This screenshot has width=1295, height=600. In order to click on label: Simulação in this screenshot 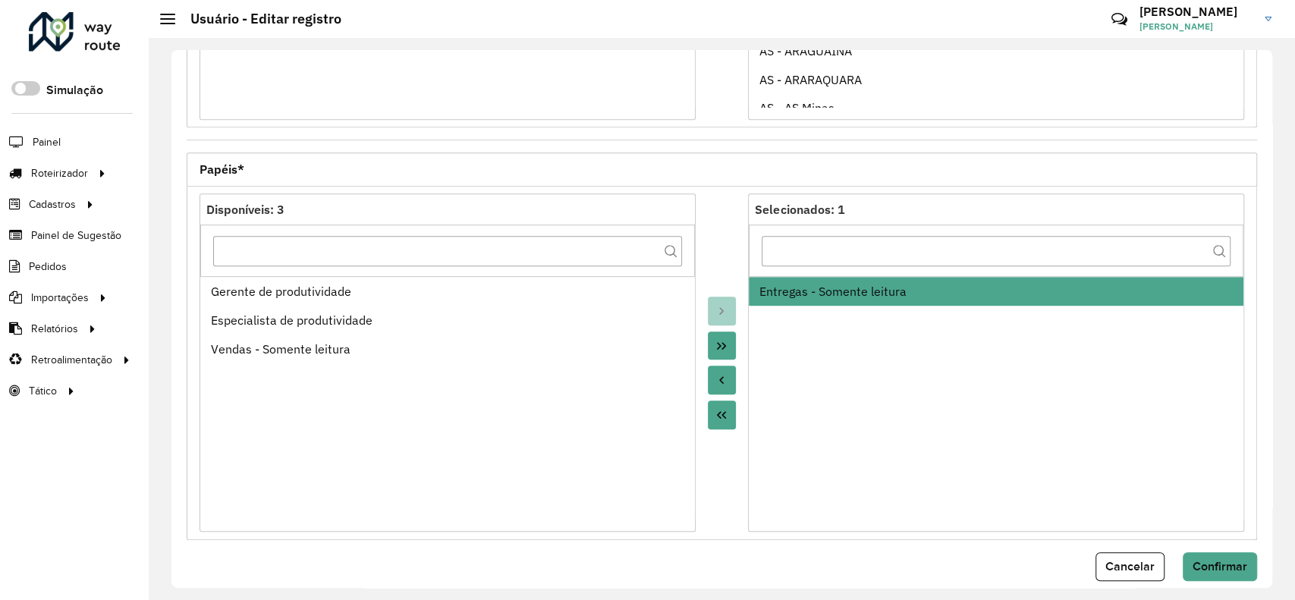, I will do `click(74, 90)`.